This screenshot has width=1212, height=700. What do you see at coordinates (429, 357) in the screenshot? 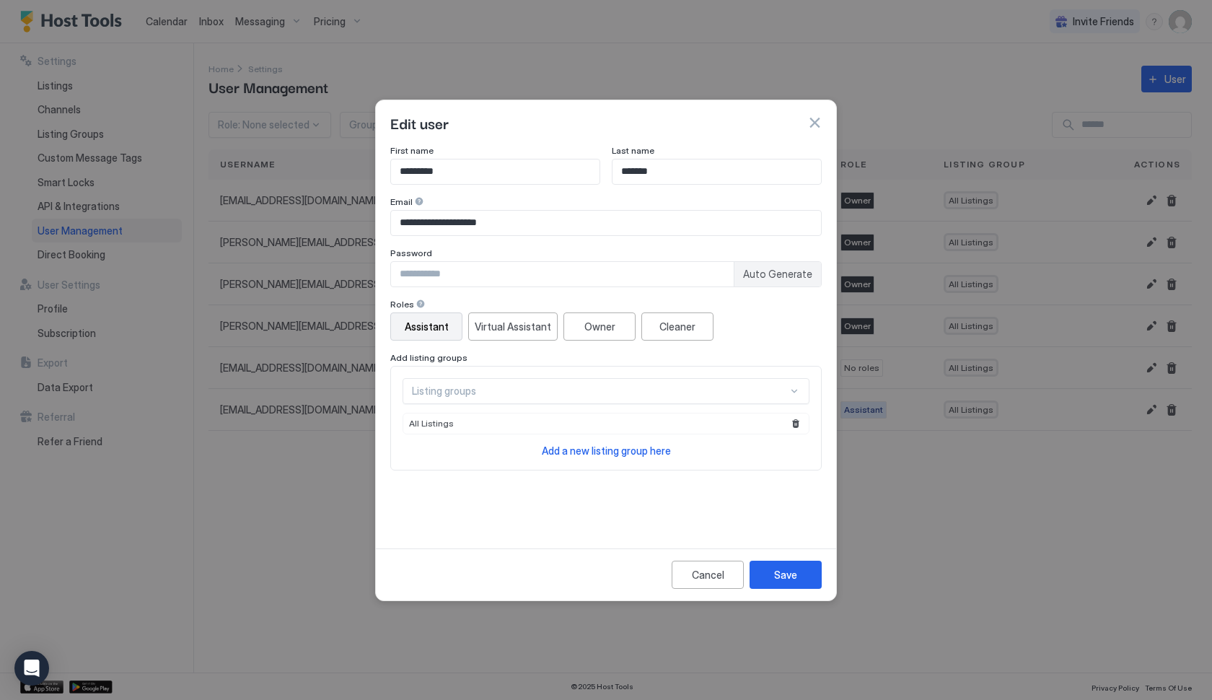
I see `span: Add listing groups` at bounding box center [429, 357].